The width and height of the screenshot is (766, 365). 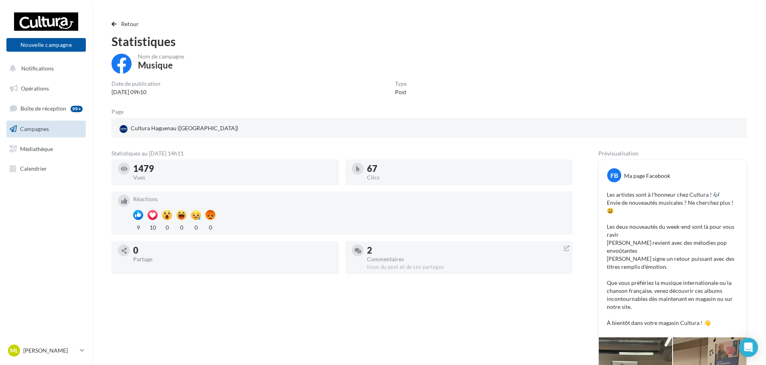 What do you see at coordinates (748, 347) in the screenshot?
I see `div: Open Intercom Messenger` at bounding box center [748, 347].